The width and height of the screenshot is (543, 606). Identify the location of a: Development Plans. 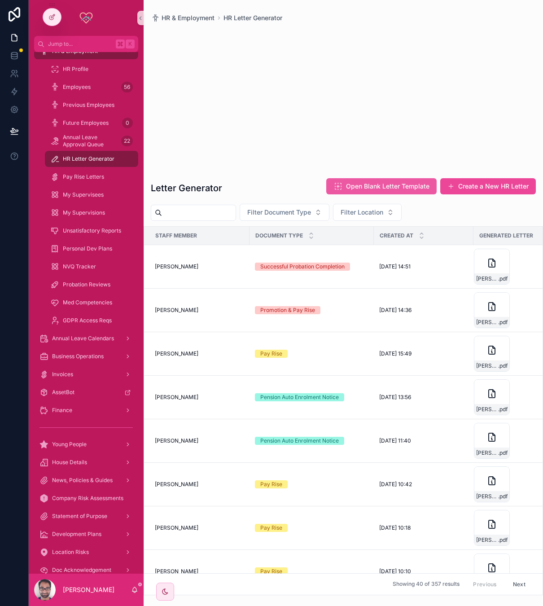
(86, 534).